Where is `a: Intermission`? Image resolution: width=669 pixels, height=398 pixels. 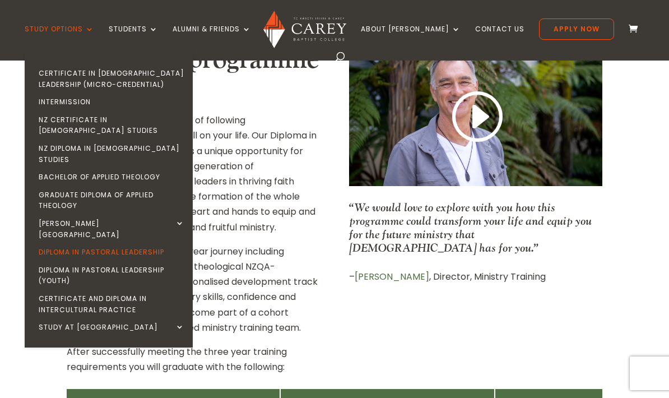
a: Intermission is located at coordinates (111, 102).